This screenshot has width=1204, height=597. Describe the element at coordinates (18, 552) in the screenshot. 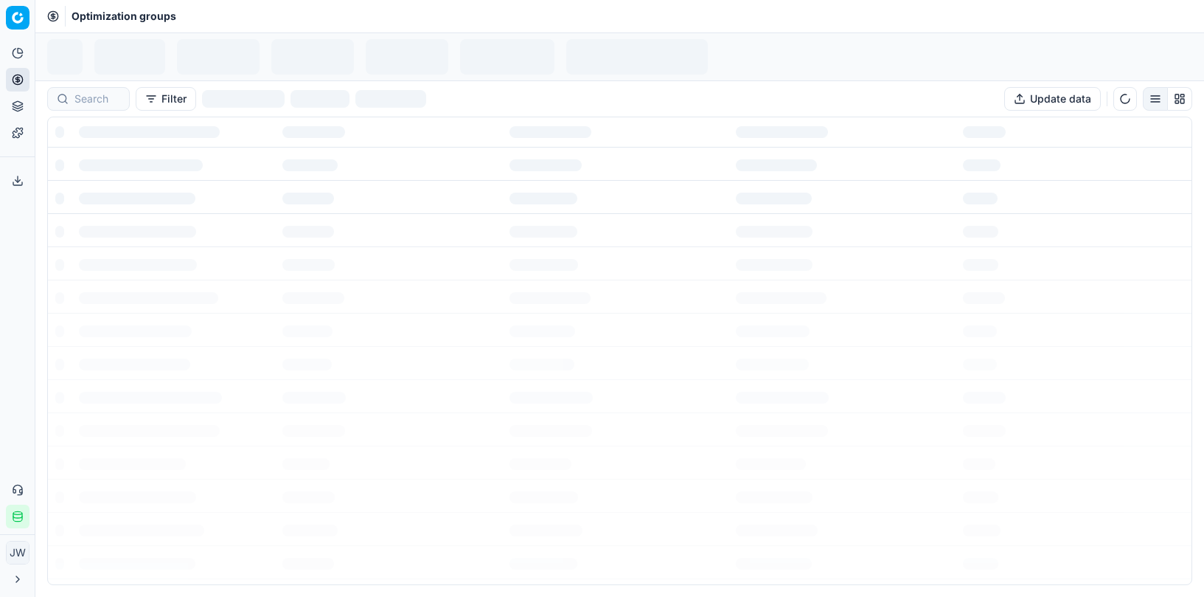

I see `span: JW` at that location.